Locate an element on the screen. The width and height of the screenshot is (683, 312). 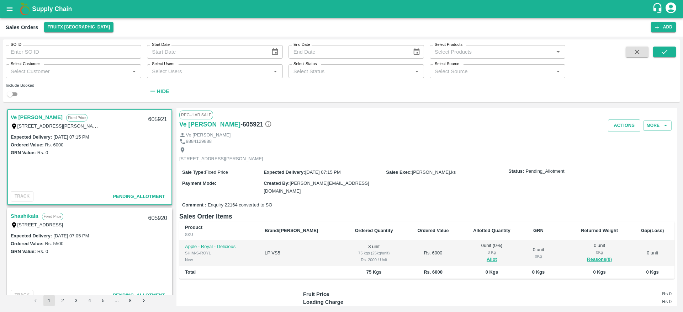
input: Select Source is located at coordinates (492, 71).